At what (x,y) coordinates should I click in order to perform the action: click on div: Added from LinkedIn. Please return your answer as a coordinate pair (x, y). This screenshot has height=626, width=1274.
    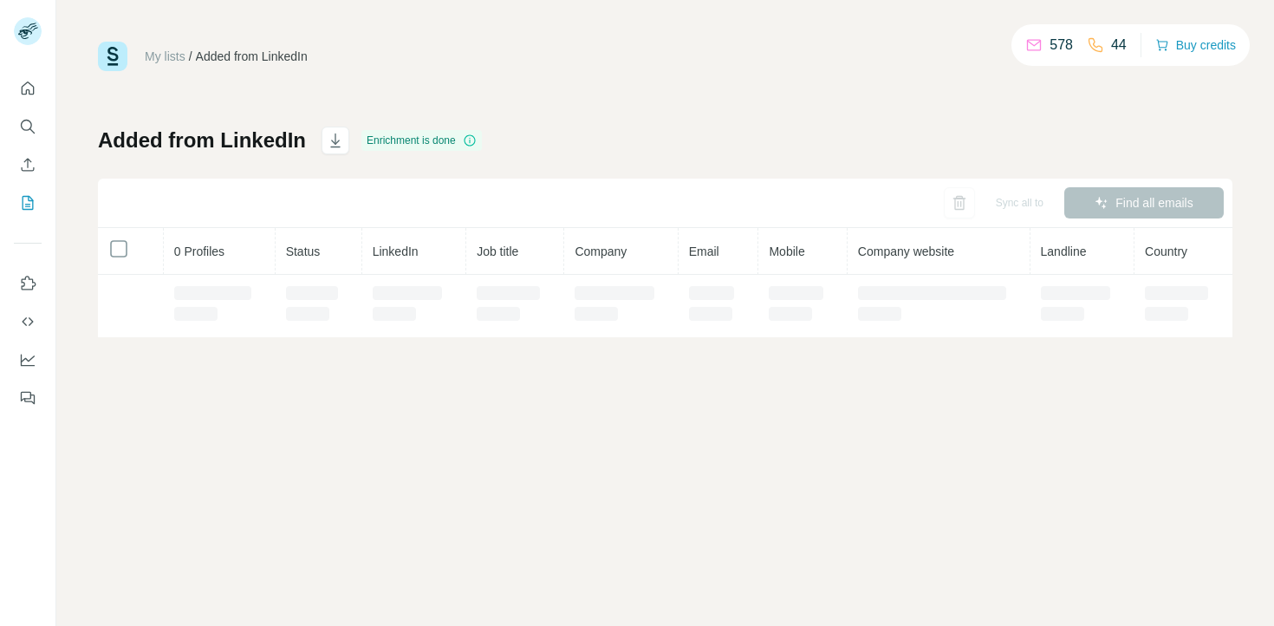
    Looking at the image, I should click on (251, 56).